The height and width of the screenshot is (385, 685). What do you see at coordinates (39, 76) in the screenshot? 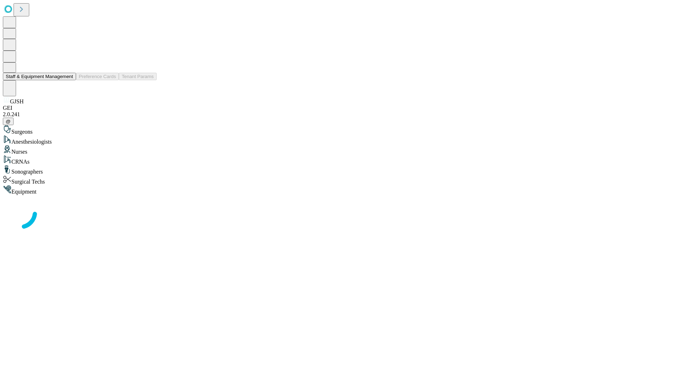
I see `button: Staff & Equipment Management` at bounding box center [39, 76].